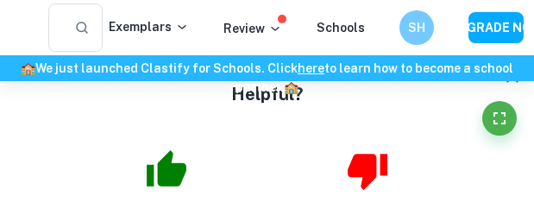  Describe the element at coordinates (311, 68) in the screenshot. I see `a: here` at that location.